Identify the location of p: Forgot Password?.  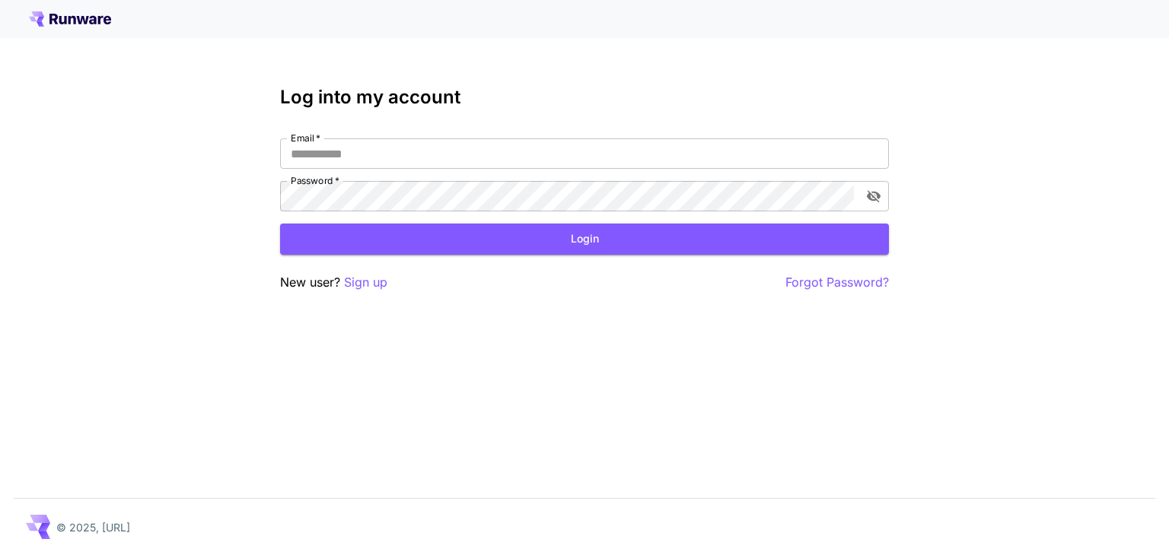
(837, 282).